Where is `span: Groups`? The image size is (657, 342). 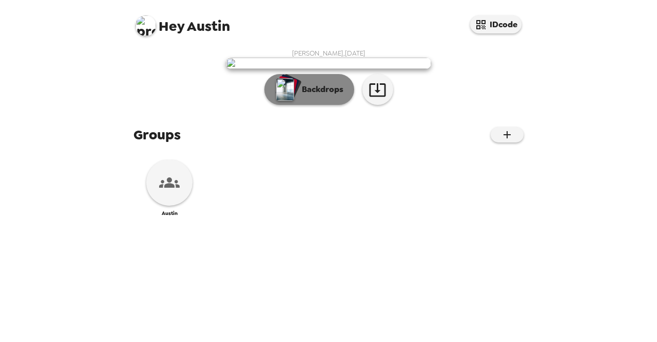 span: Groups is located at coordinates (157, 135).